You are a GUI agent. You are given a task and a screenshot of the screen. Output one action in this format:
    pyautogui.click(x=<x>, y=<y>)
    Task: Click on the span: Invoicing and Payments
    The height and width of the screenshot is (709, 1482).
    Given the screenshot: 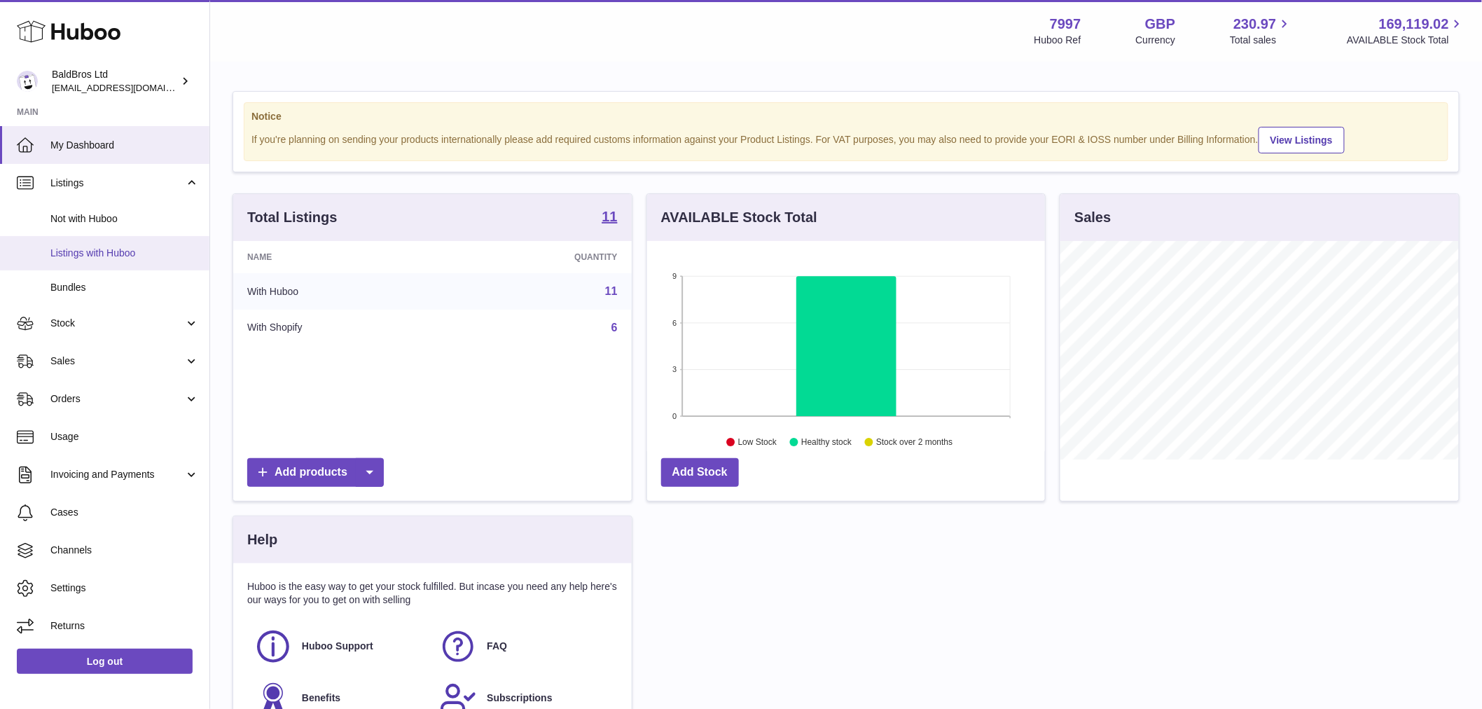 What is the action you would take?
    pyautogui.click(x=117, y=474)
    